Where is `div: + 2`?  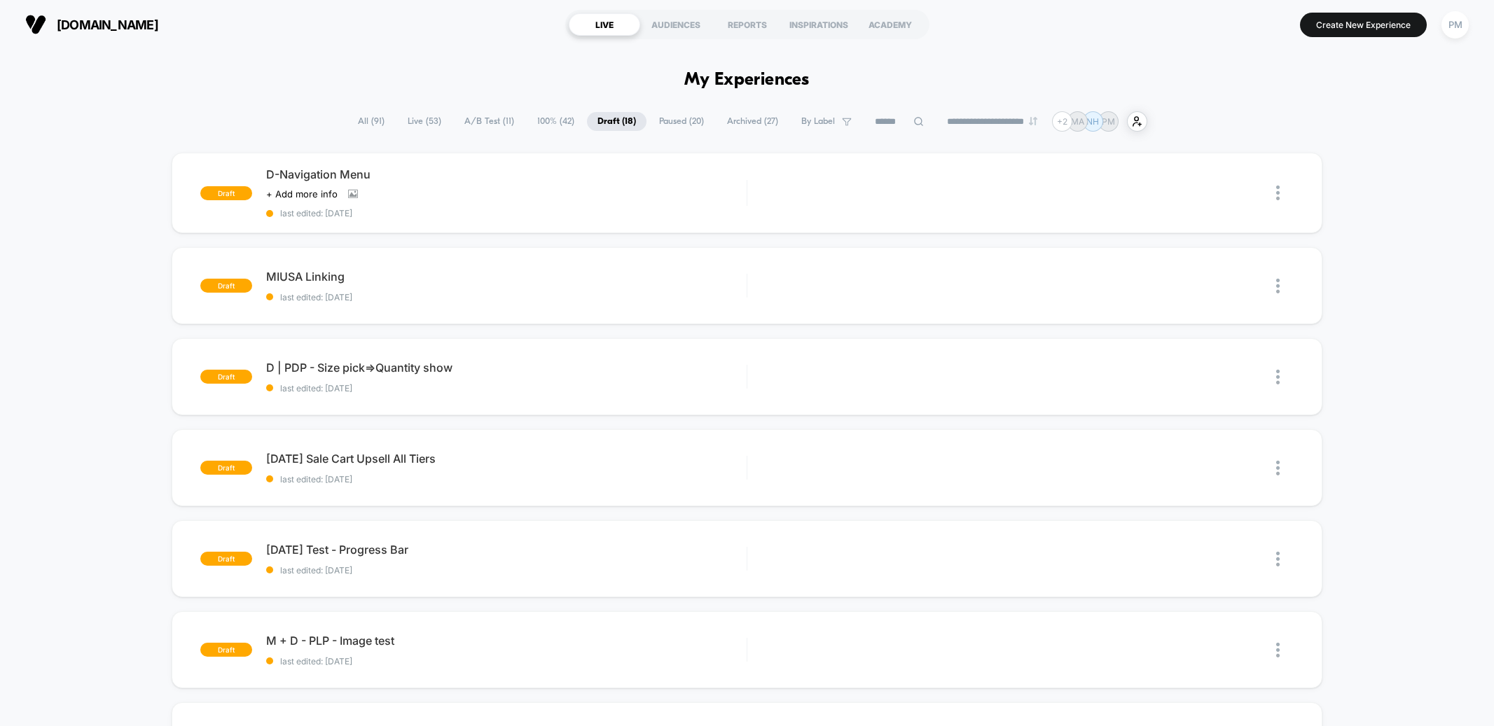 div: + 2 is located at coordinates (1062, 121).